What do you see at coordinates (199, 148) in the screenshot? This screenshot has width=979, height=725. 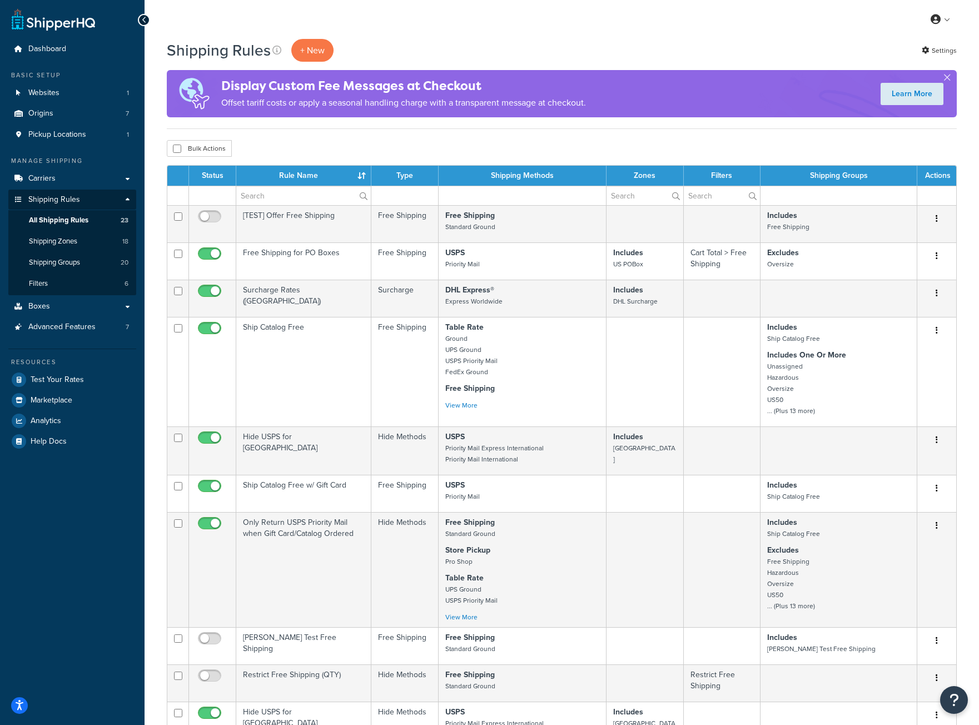 I see `button: Bulk Actions` at bounding box center [199, 148].